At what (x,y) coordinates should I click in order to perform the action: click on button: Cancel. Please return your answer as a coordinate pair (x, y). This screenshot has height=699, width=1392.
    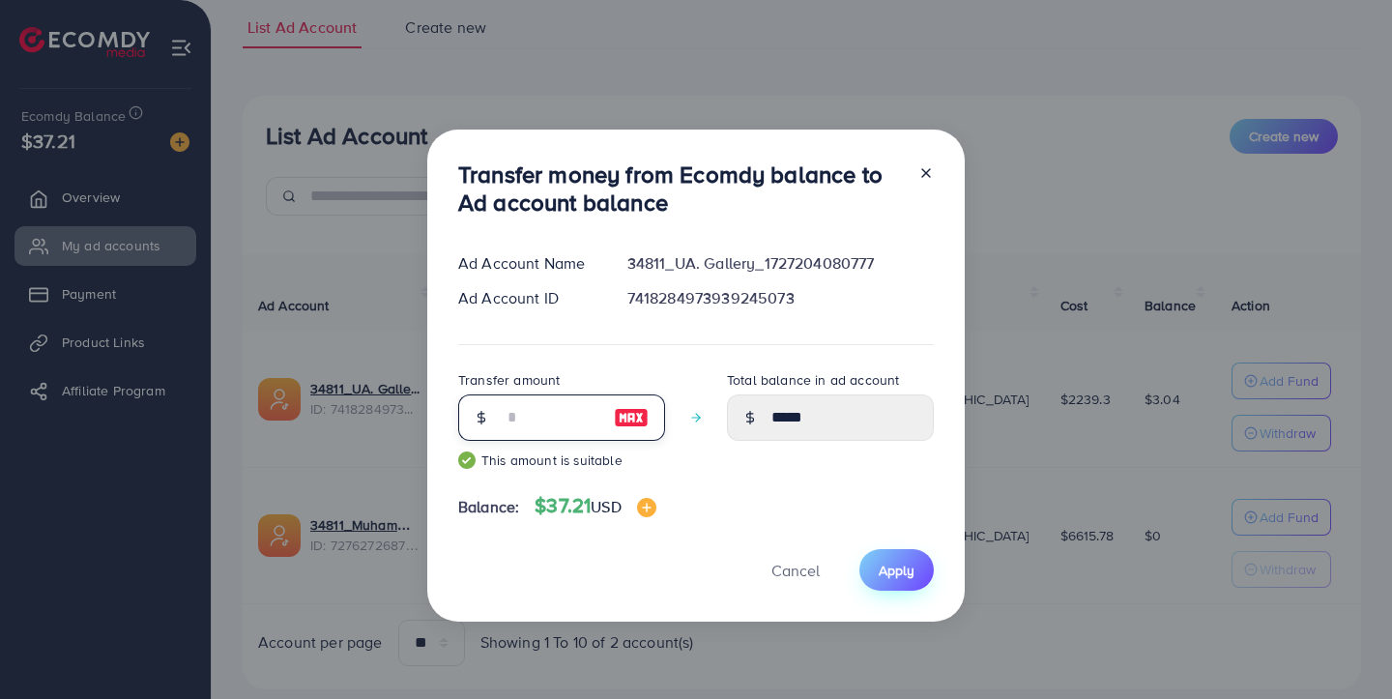
    Looking at the image, I should click on (796, 570).